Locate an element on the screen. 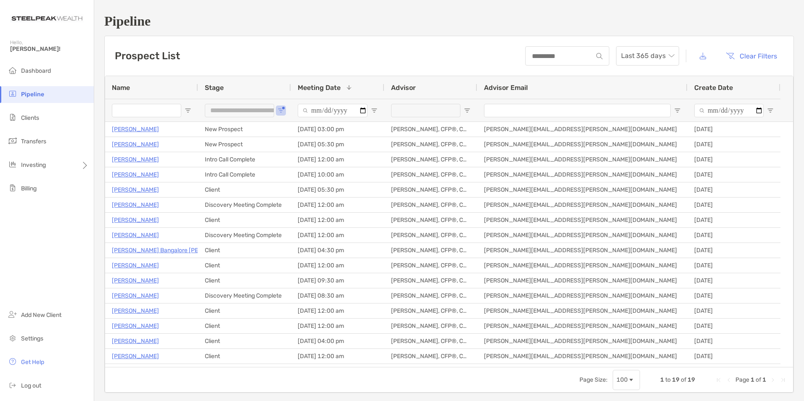 This screenshot has height=401, width=804. img: logout icon is located at coordinates (13, 385).